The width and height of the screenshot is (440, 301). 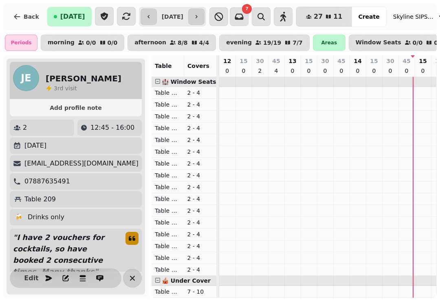 What do you see at coordinates (168, 93) in the screenshot?
I see `p: Table 101` at bounding box center [168, 93].